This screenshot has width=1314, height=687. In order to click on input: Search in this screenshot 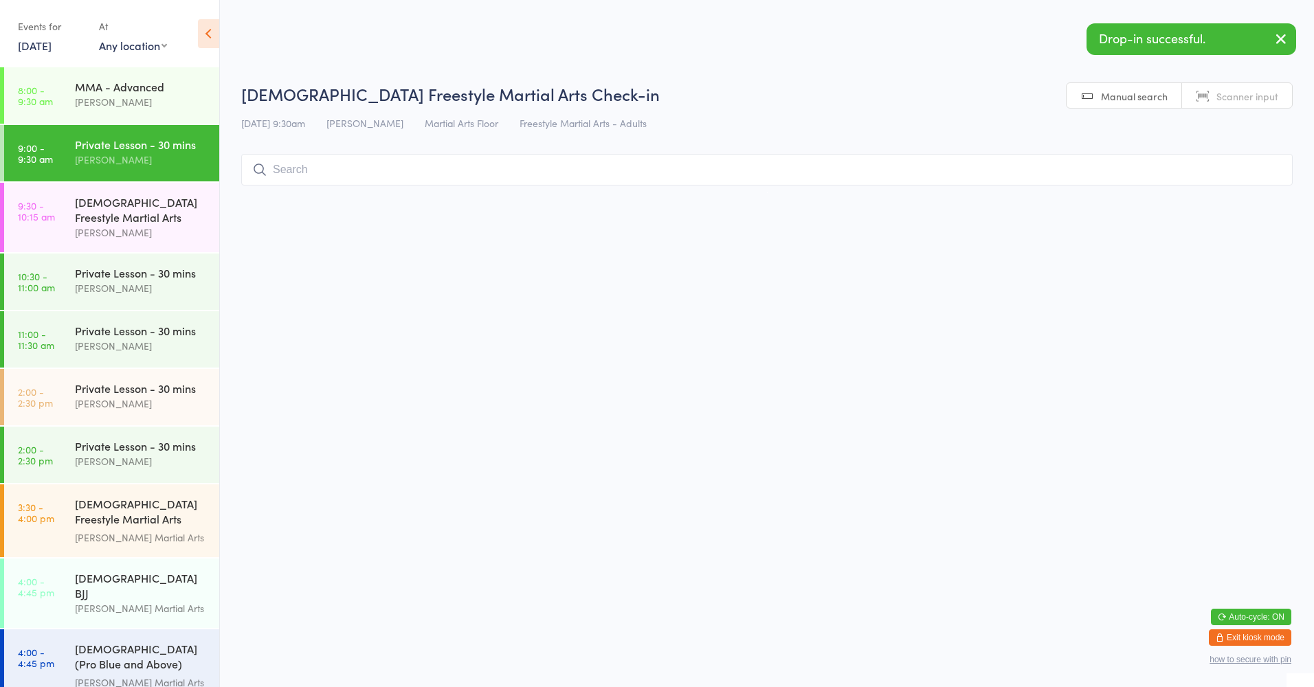, I will do `click(767, 170)`.